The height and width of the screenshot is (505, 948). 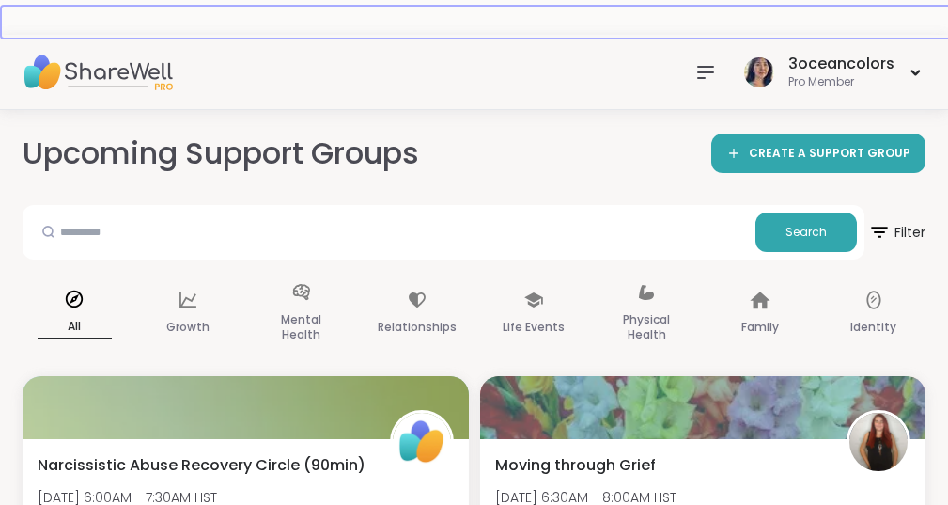 I want to click on span: Filter, so click(x=897, y=232).